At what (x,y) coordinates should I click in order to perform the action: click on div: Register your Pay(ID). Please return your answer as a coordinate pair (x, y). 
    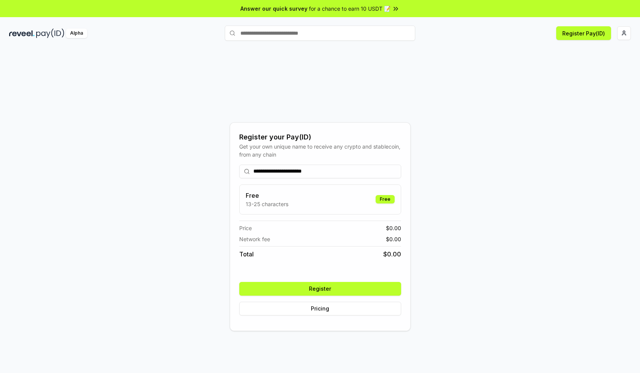
    Looking at the image, I should click on (320, 137).